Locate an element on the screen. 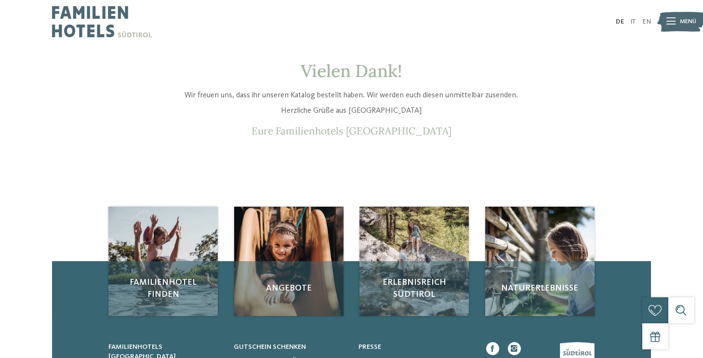 This screenshot has width=703, height=358. a: Presse is located at coordinates (415, 347).